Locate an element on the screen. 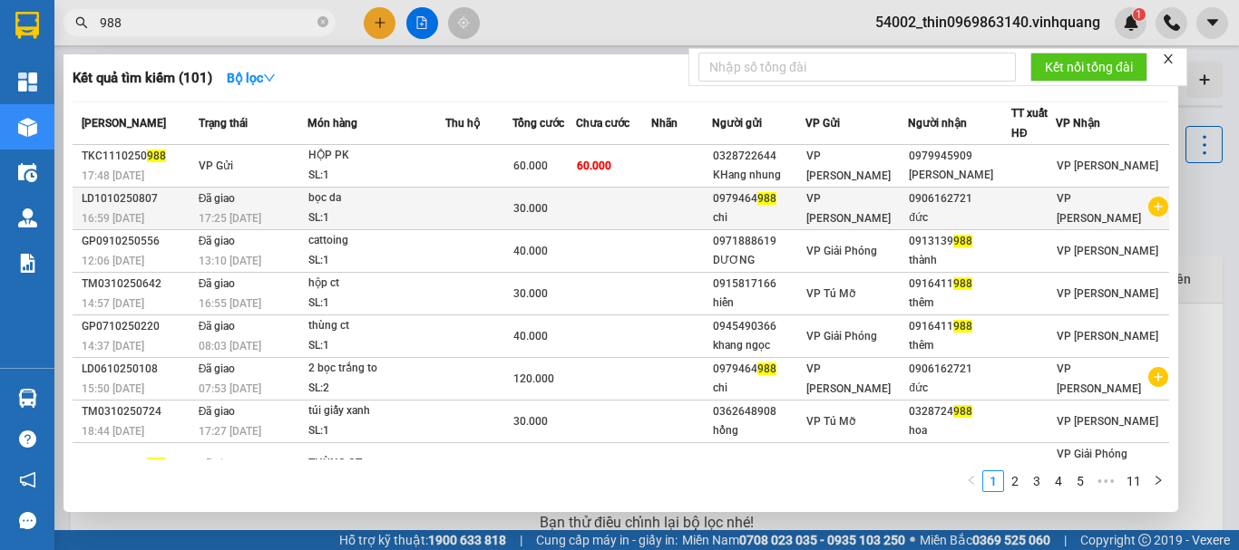 The width and height of the screenshot is (1239, 550). div: DƯƠNG is located at coordinates (758, 260).